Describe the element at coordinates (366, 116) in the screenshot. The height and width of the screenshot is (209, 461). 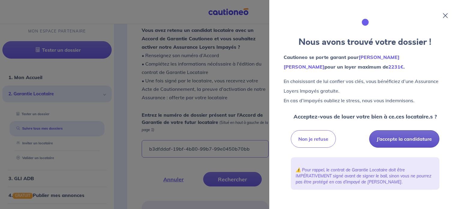
I see `strong: Acceptez-vous de louer votre bien à ce.ces locataire.s ?` at that location.